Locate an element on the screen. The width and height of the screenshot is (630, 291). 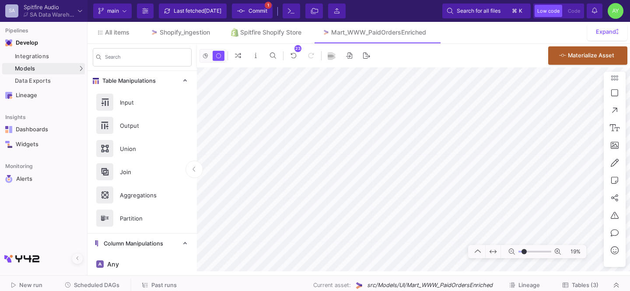
button: Aggregations is located at coordinates (142, 195).